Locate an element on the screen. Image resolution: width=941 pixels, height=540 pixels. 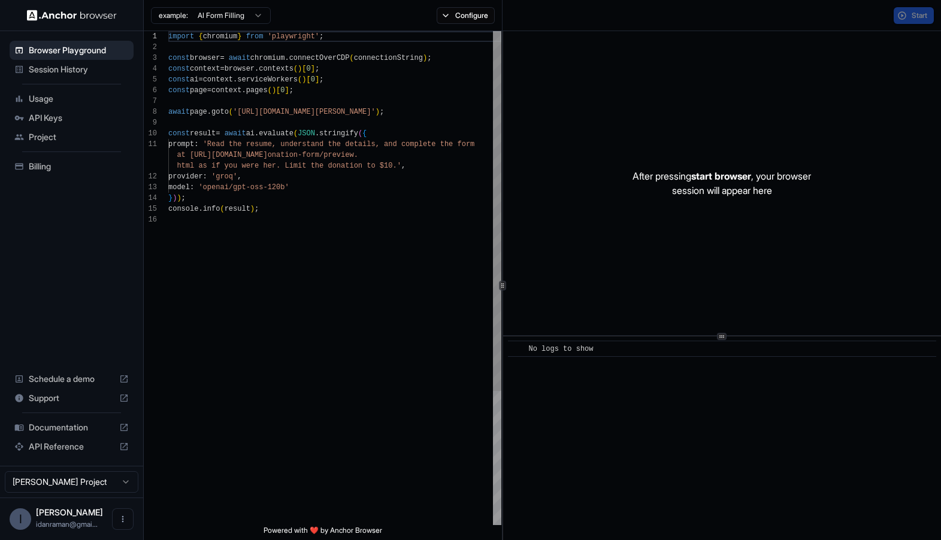
div: 3 is located at coordinates (150, 58).